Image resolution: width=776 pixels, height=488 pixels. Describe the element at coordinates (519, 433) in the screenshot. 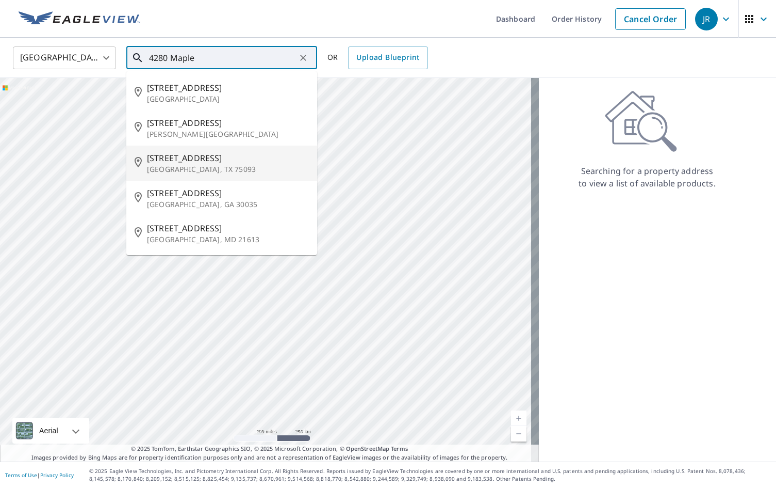

I see `a: Current Level 5, Zoom Out` at that location.